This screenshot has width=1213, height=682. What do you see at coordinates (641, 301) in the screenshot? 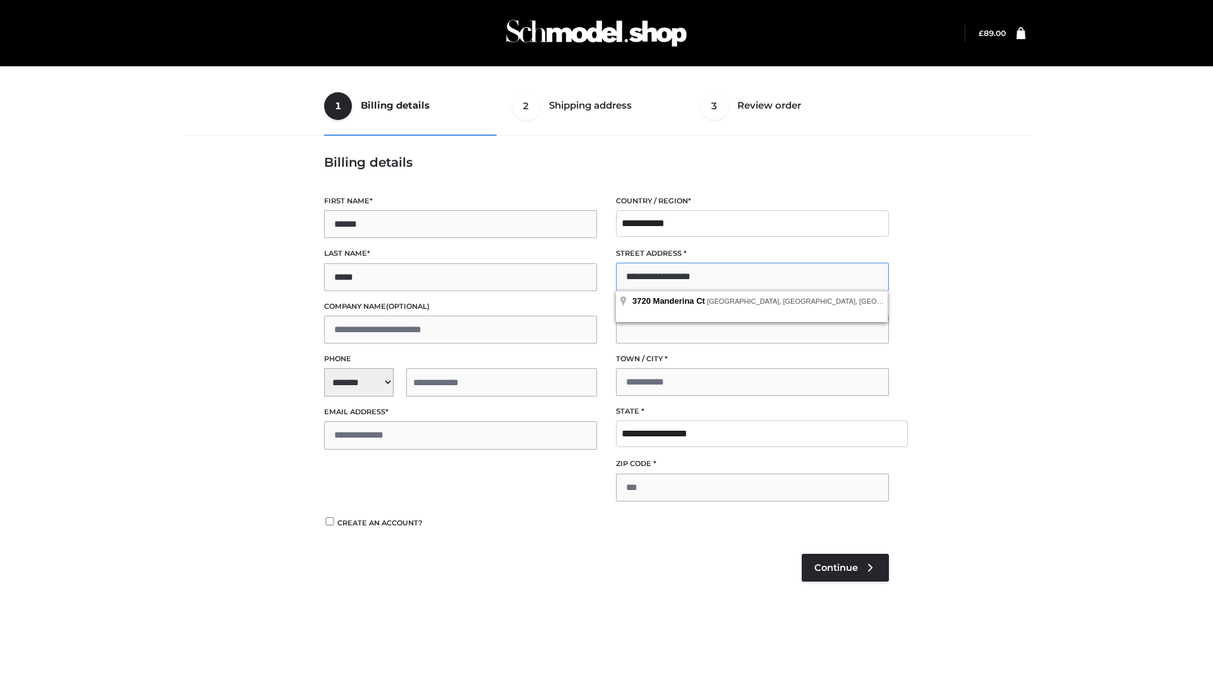
I see `span: 3720` at bounding box center [641, 301].